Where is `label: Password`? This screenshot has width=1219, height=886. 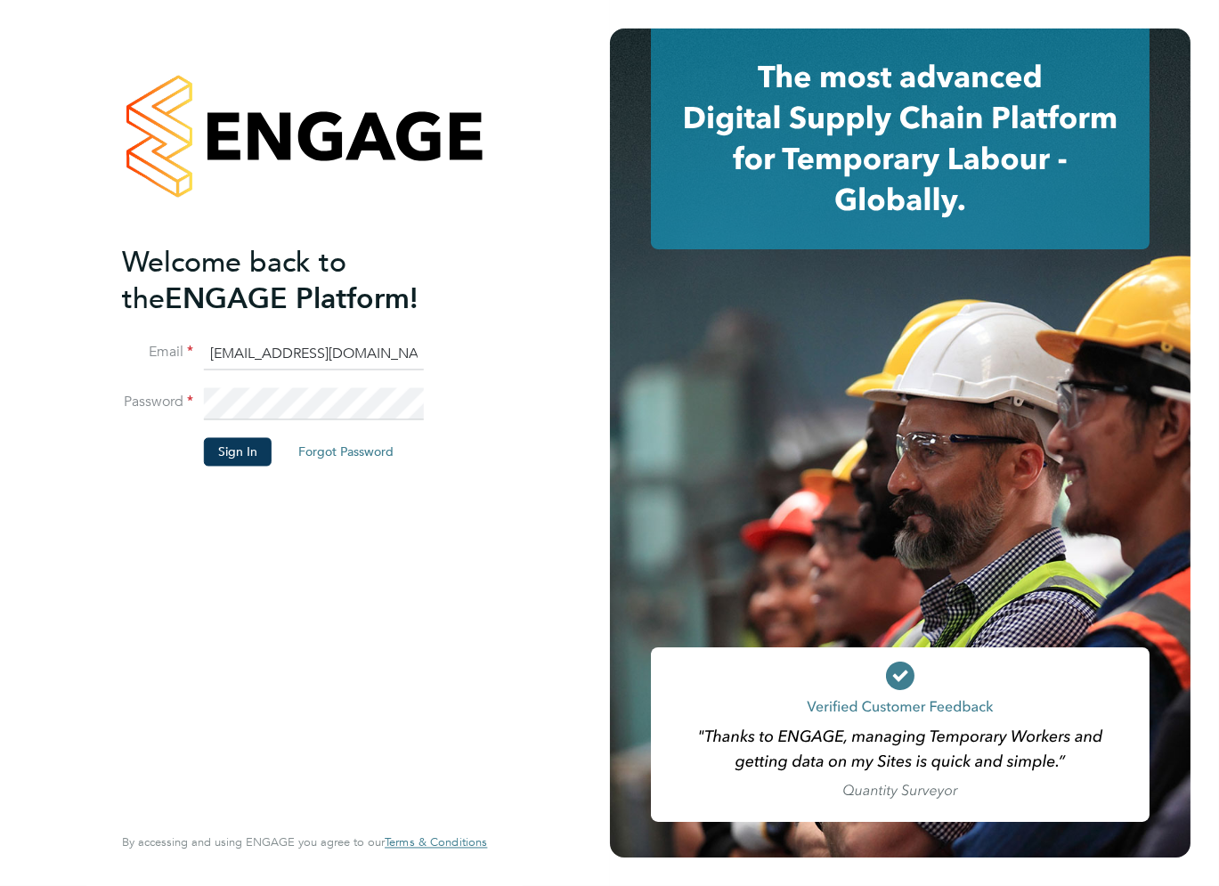
label: Password is located at coordinates (158, 402).